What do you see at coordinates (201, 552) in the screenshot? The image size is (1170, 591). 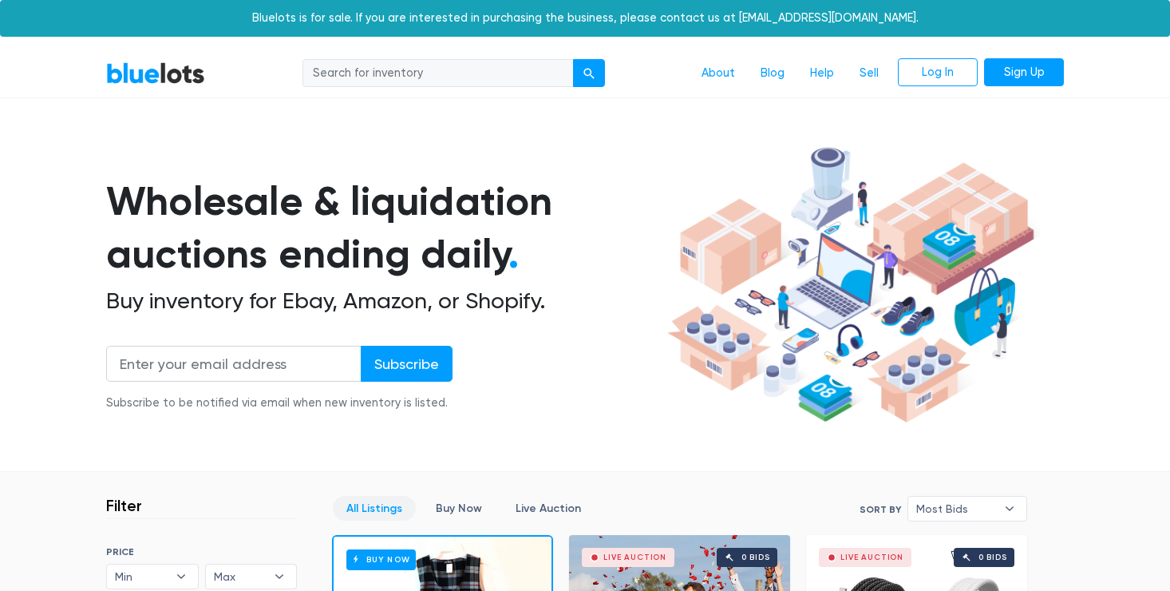 I see `h6: PRICE` at bounding box center [201, 552].